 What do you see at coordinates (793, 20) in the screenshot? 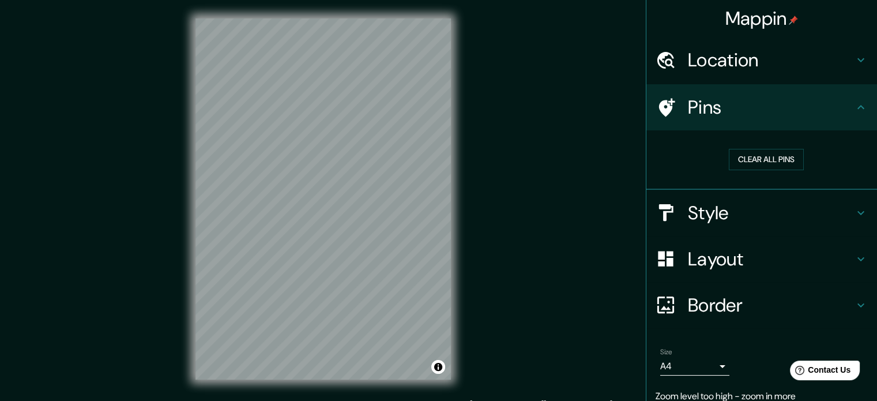
I see `img: pin-icon.png` at bounding box center [793, 20].